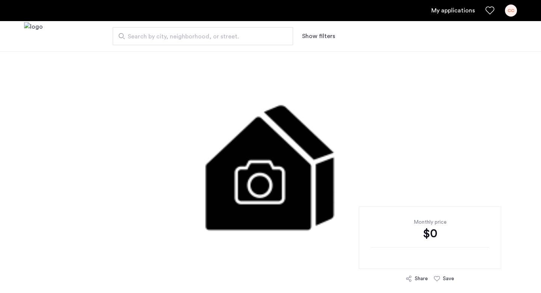 Image resolution: width=541 pixels, height=293 pixels. I want to click on button: Show or hide filters, so click(319, 36).